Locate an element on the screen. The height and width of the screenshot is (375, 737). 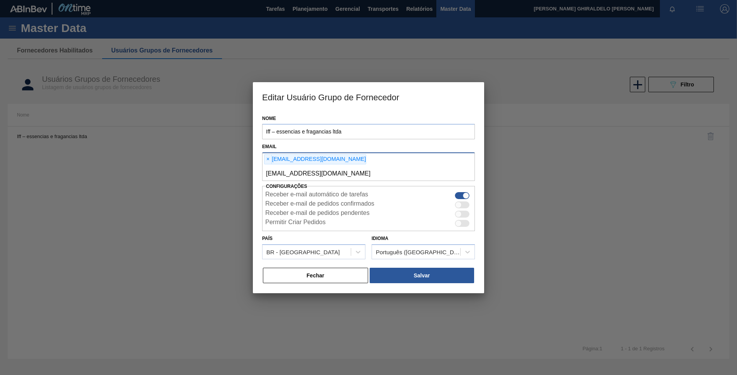
button: Salvar is located at coordinates (422, 275).